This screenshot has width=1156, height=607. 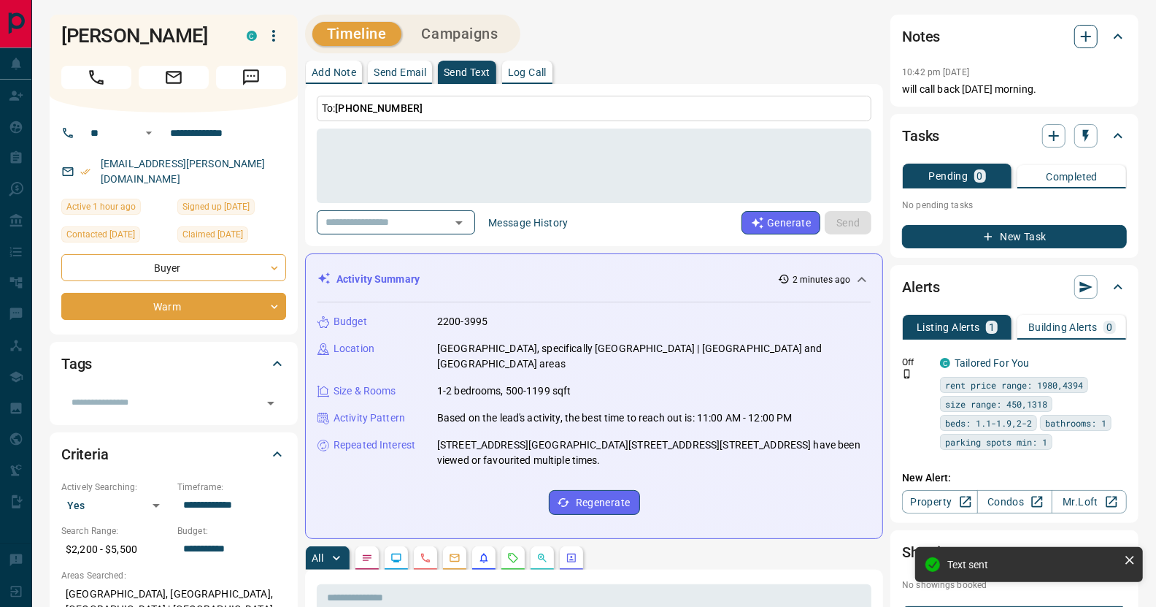 What do you see at coordinates (85, 172) in the screenshot?
I see `svg: Email Verified` at bounding box center [85, 172].